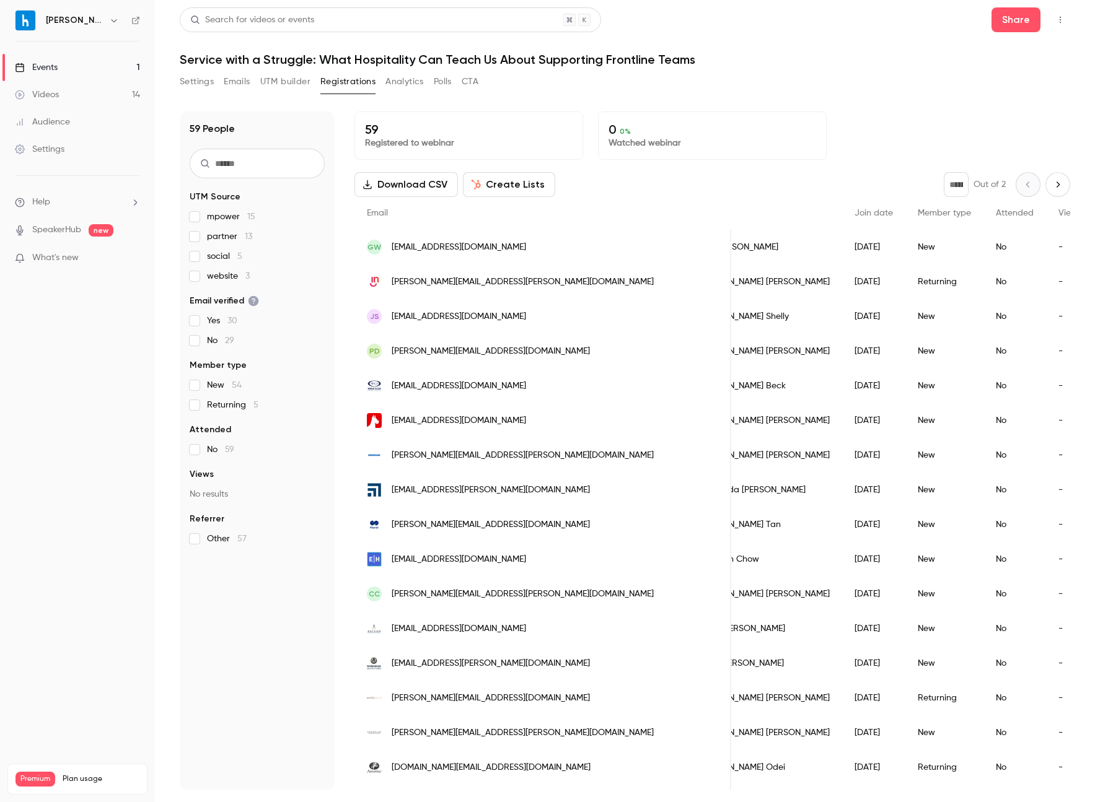 This screenshot has width=1095, height=802. I want to click on span: new, so click(101, 230).